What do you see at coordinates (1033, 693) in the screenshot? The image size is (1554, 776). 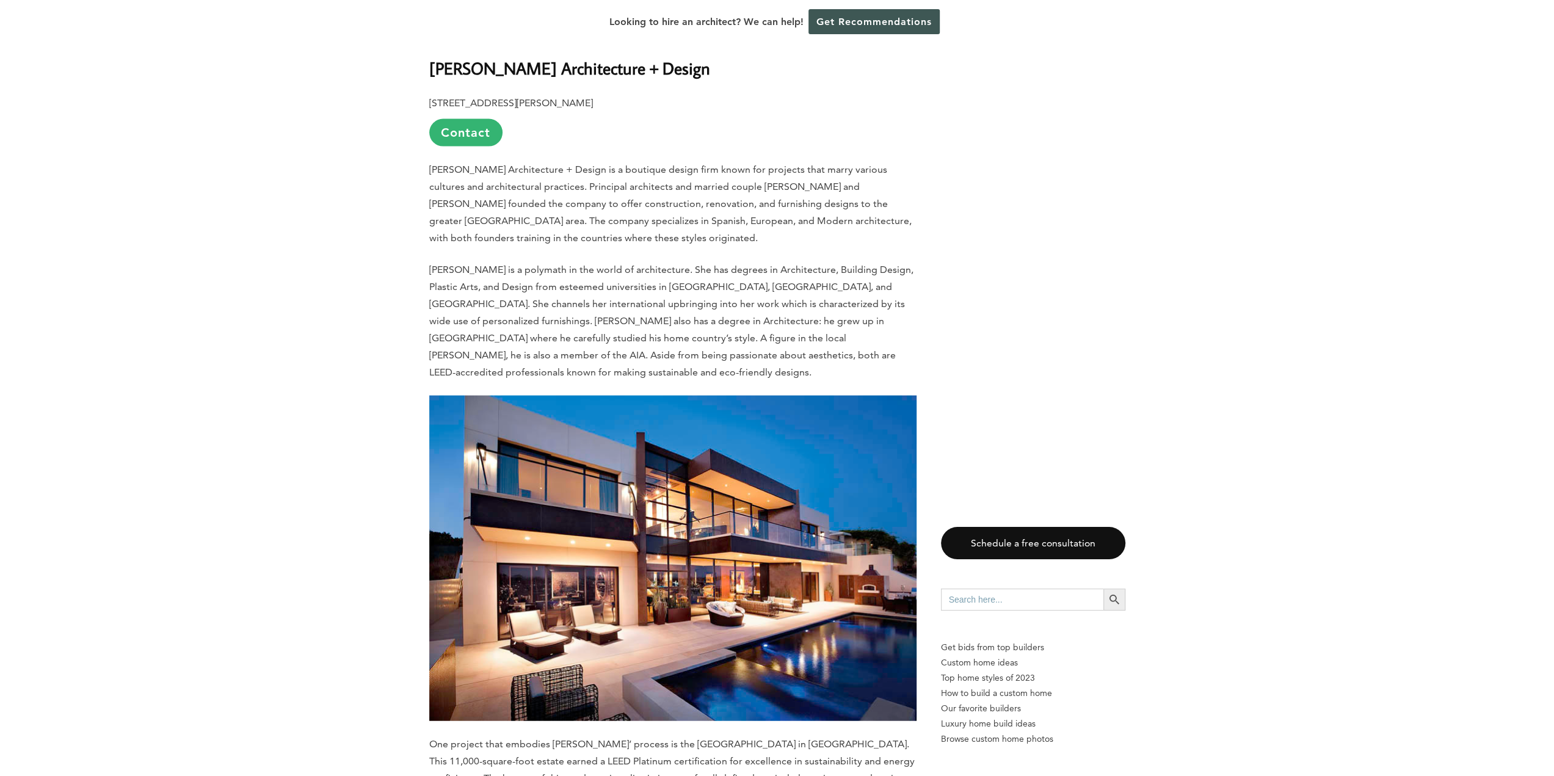 I see `p: How to build a custom home` at bounding box center [1033, 693].